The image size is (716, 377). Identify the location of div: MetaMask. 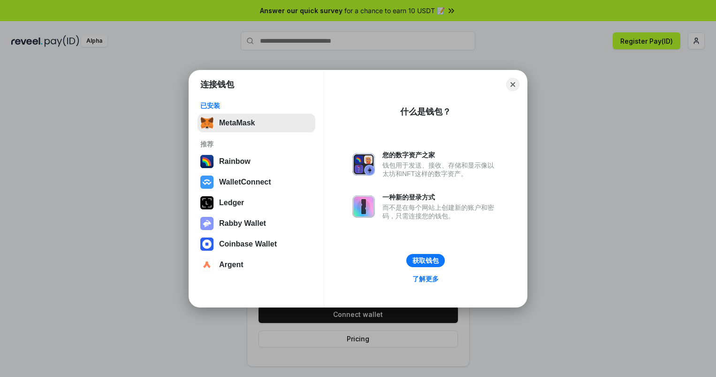
(237, 123).